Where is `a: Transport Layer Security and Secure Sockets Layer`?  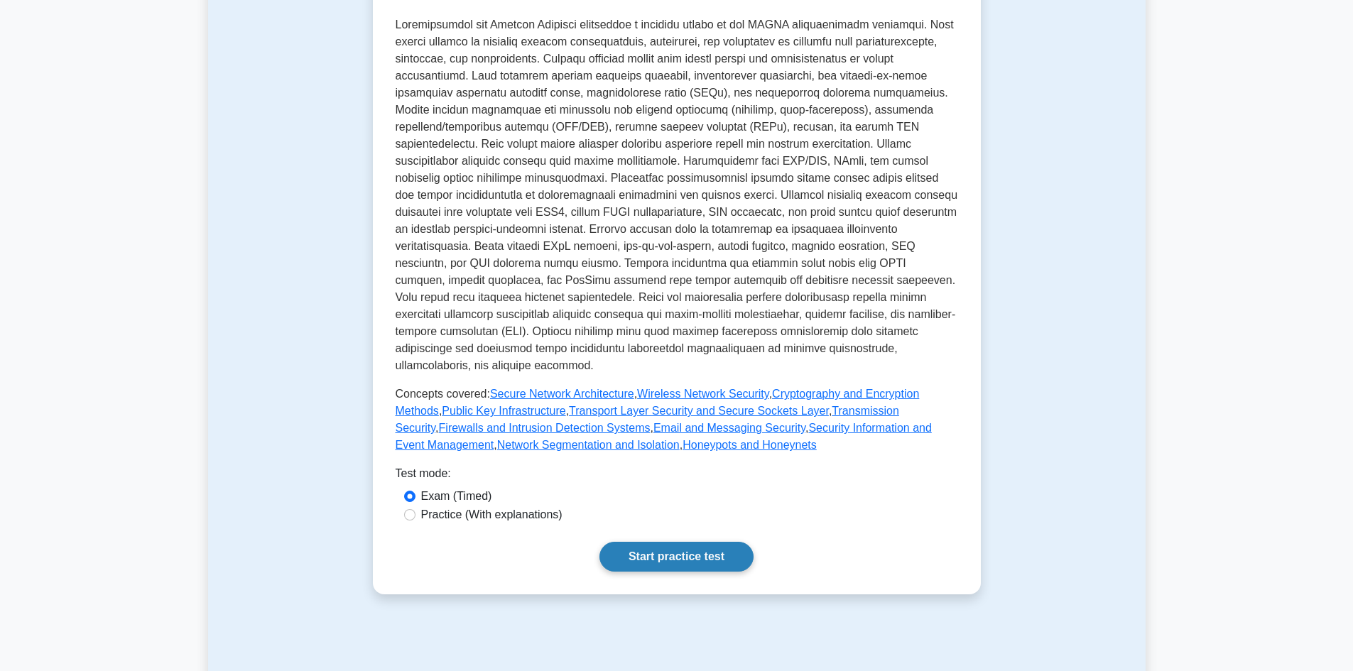 a: Transport Layer Security and Secure Sockets Layer is located at coordinates (699, 411).